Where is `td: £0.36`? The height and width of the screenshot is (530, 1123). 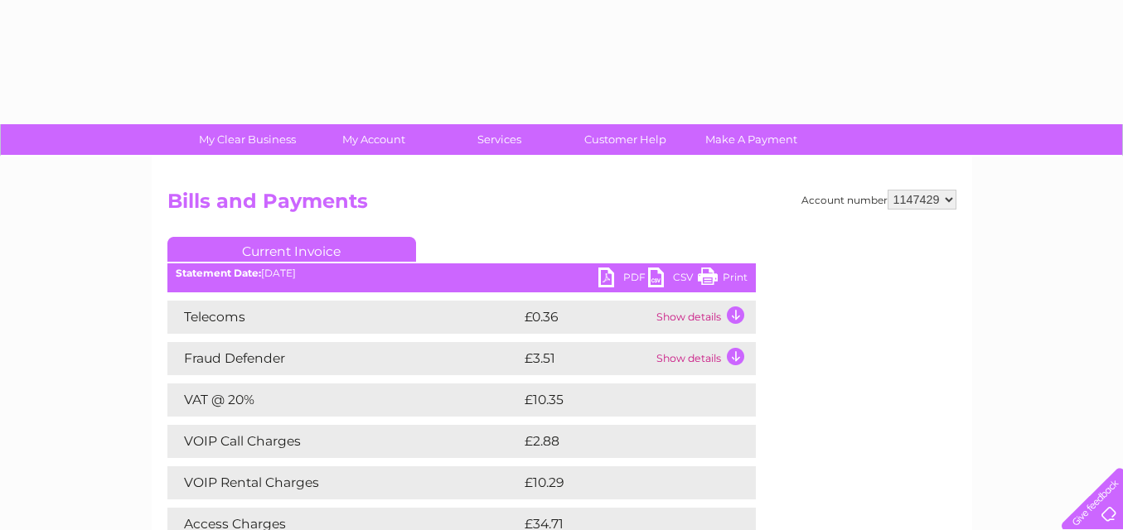
td: £0.36 is located at coordinates (586, 317).